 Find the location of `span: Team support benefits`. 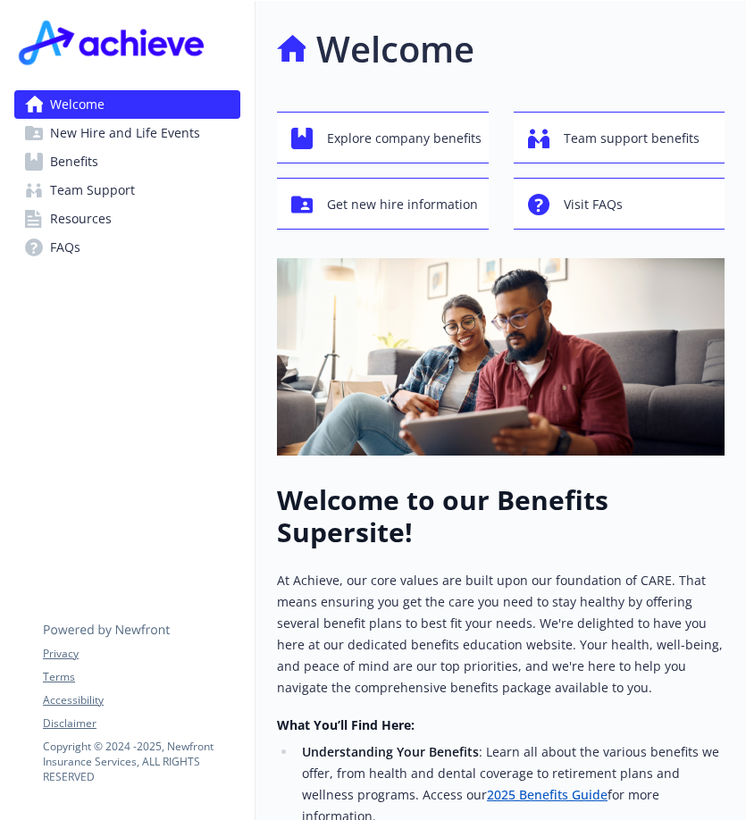

span: Team support benefits is located at coordinates (632, 138).